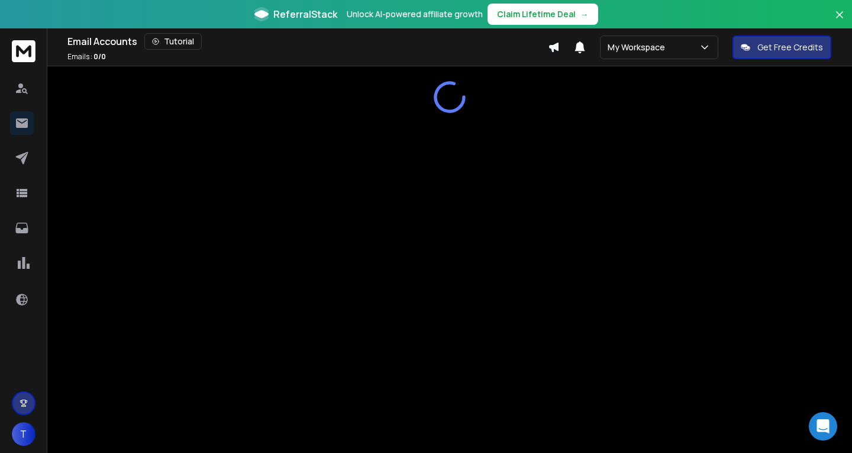 This screenshot has width=852, height=453. What do you see at coordinates (305, 14) in the screenshot?
I see `span: ReferralStack` at bounding box center [305, 14].